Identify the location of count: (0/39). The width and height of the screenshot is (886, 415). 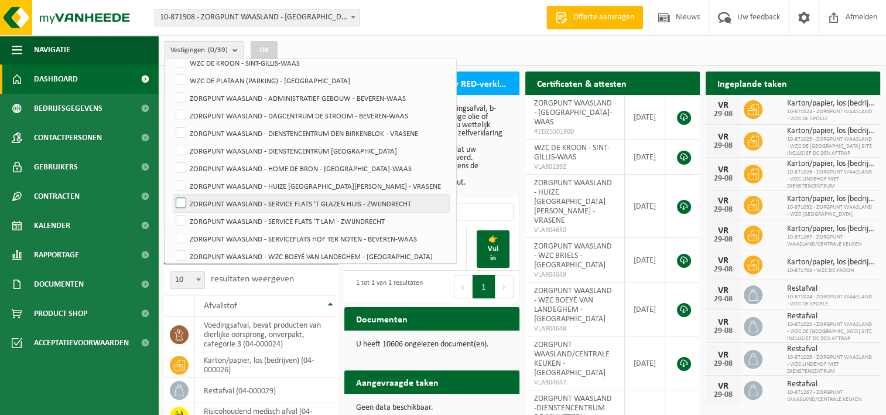
(218, 50).